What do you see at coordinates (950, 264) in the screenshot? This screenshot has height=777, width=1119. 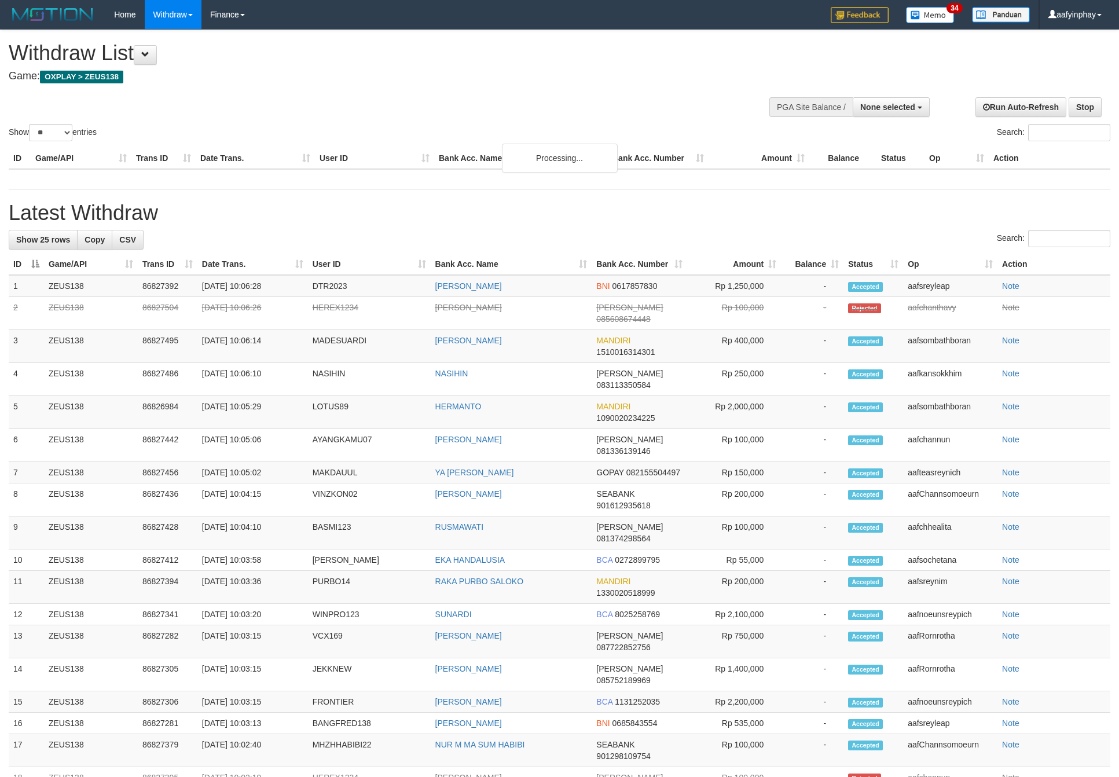 I see `th: Op: activate to sort column ascending` at bounding box center [950, 264].